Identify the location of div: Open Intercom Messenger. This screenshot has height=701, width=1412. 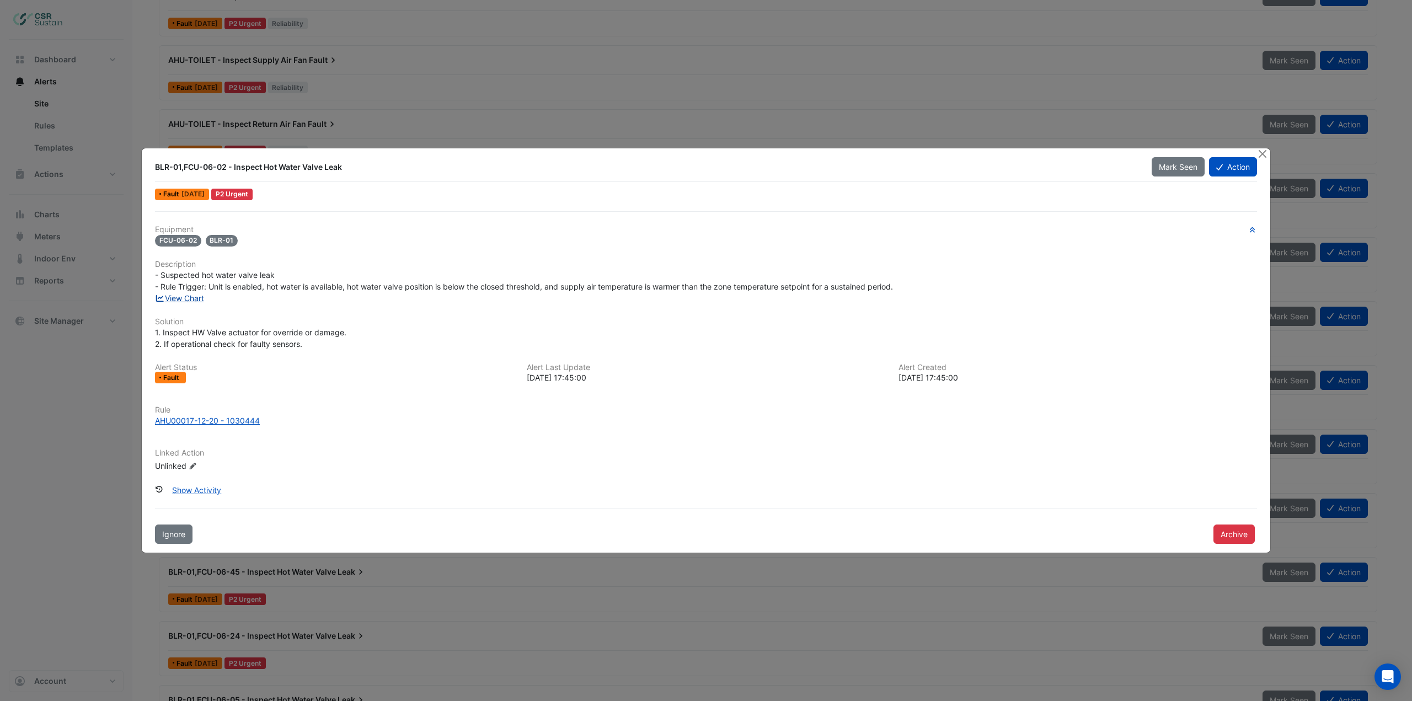
(1387, 677).